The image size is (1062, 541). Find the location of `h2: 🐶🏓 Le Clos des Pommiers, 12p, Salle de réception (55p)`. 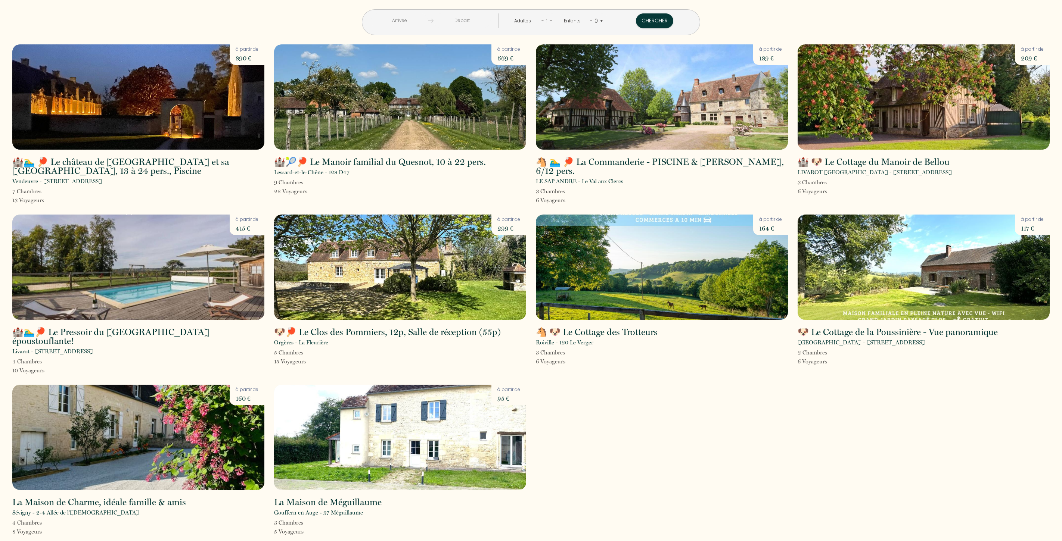

h2: 🐶🏓 Le Clos des Pommiers, 12p, Salle de réception (55p) is located at coordinates (387, 332).